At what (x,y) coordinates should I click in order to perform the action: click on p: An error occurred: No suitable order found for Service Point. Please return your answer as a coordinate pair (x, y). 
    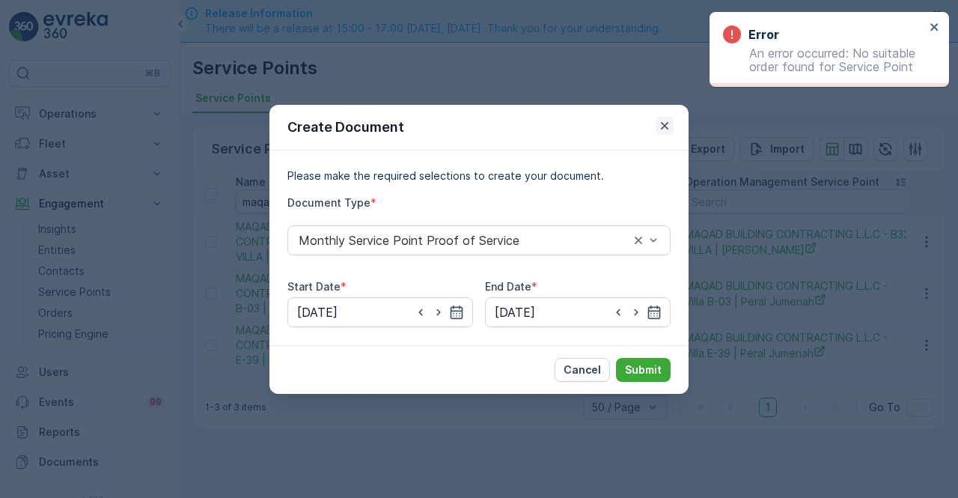
    Looking at the image, I should click on (824, 60).